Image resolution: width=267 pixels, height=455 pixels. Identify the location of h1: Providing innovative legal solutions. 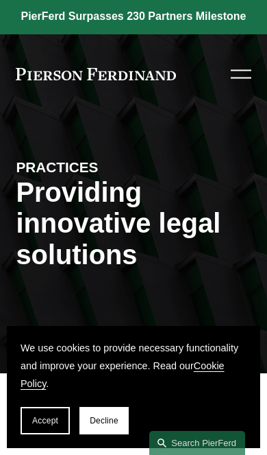
(133, 224).